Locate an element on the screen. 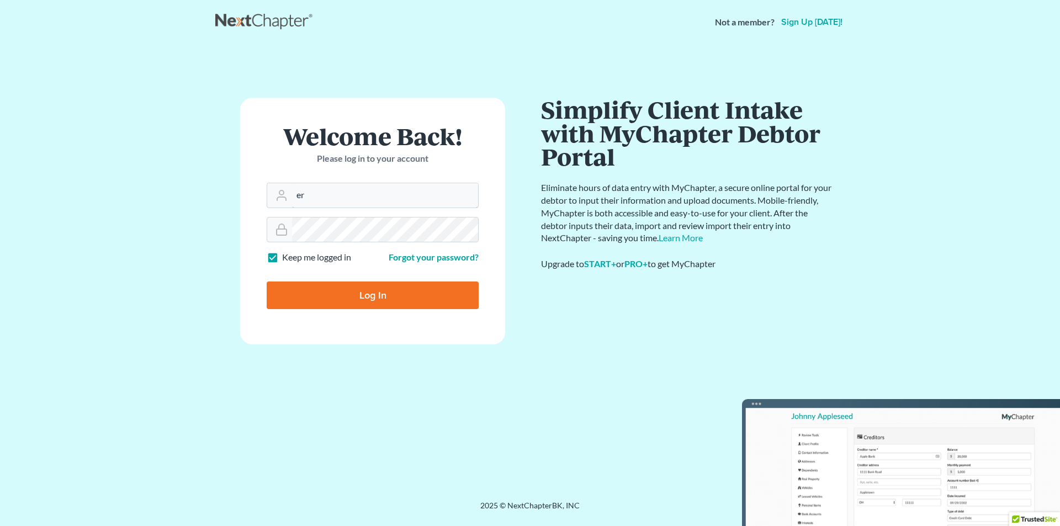 This screenshot has width=1060, height=526. p: Please log in to your account is located at coordinates (373, 158).